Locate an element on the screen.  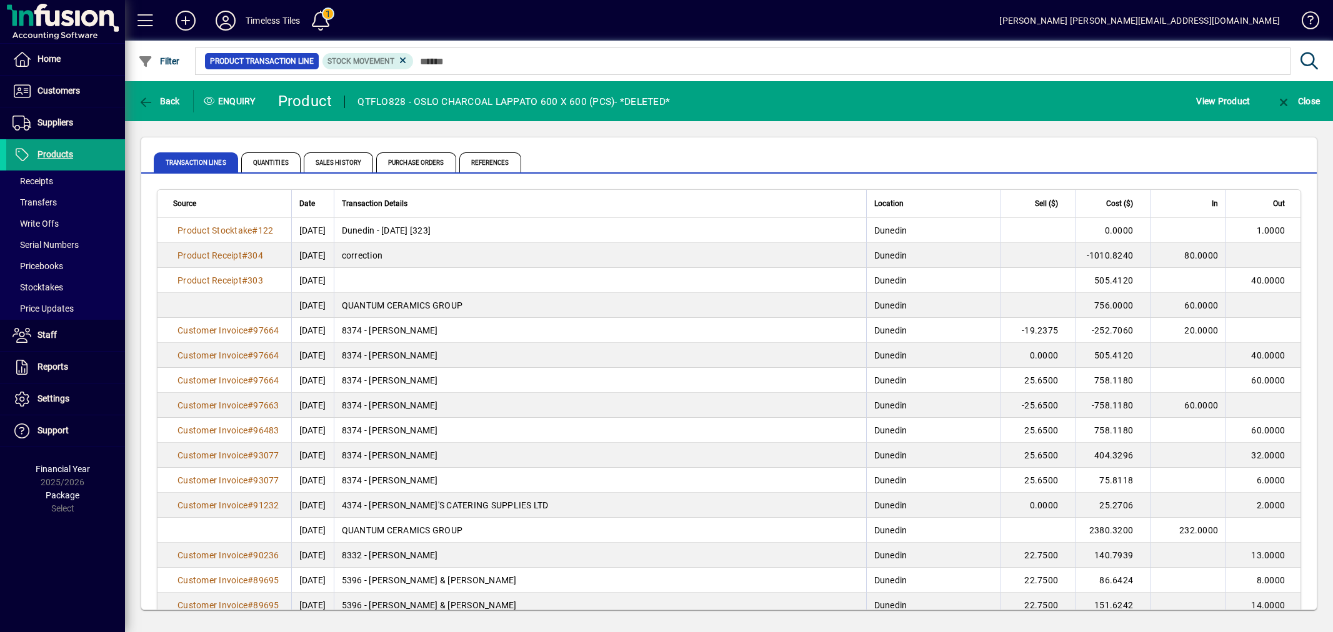
a: Reports is located at coordinates (66, 367).